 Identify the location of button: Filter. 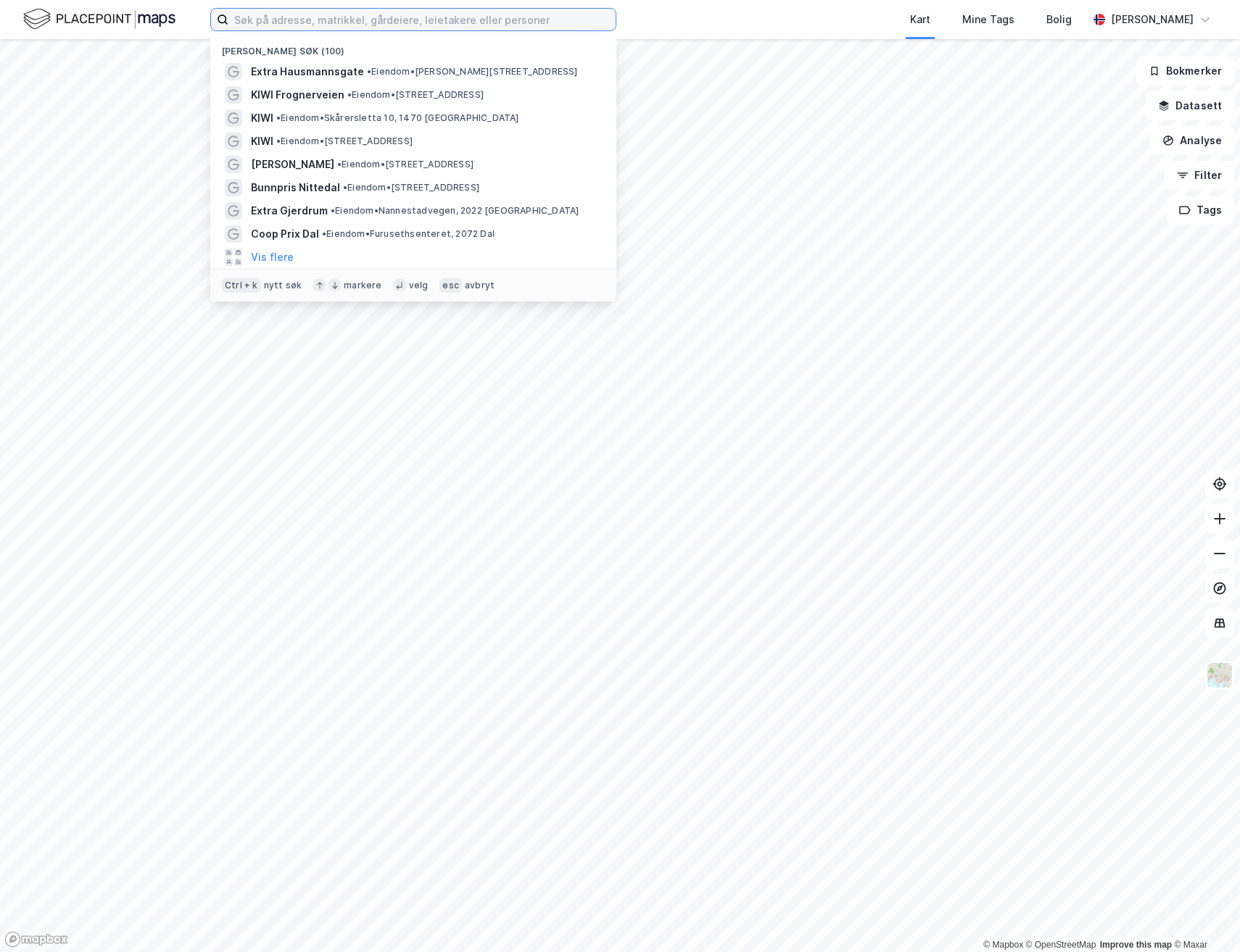
(1199, 175).